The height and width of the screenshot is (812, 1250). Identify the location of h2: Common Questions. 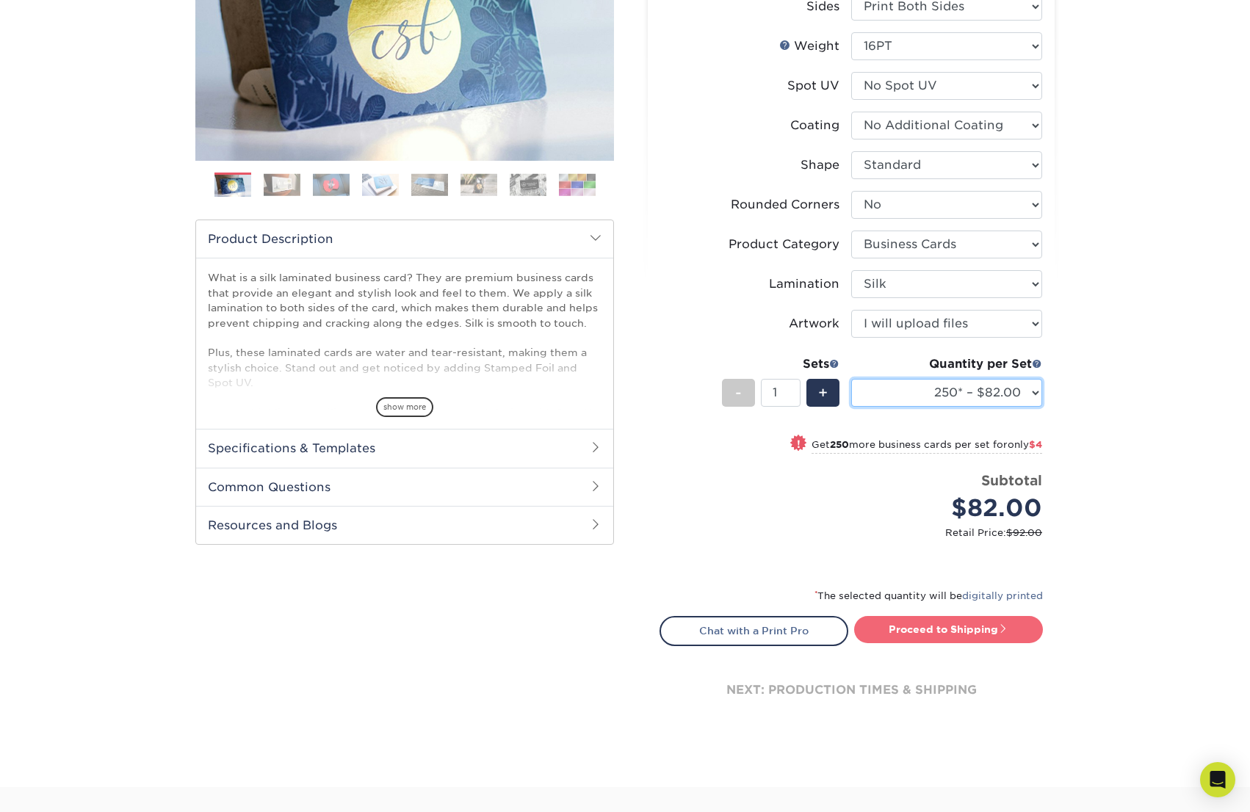
(405, 487).